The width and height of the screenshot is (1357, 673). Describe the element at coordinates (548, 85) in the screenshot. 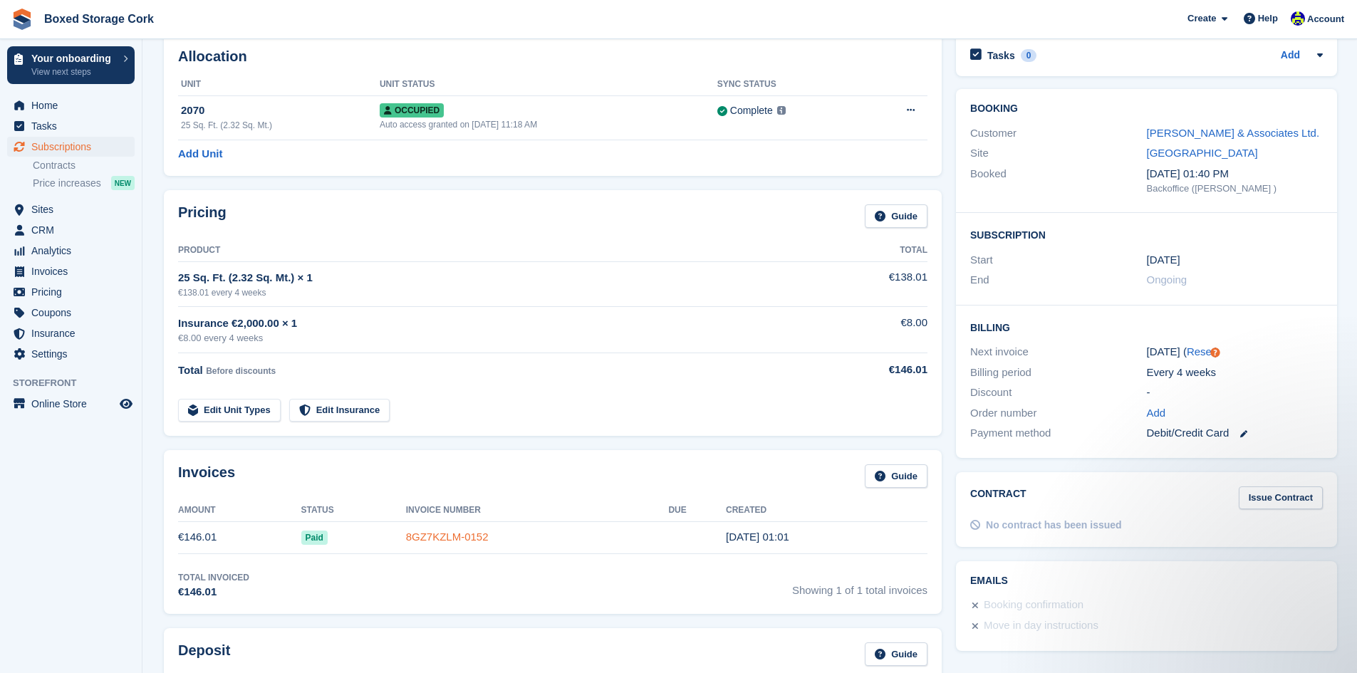

I see `th: Unit Status` at that location.